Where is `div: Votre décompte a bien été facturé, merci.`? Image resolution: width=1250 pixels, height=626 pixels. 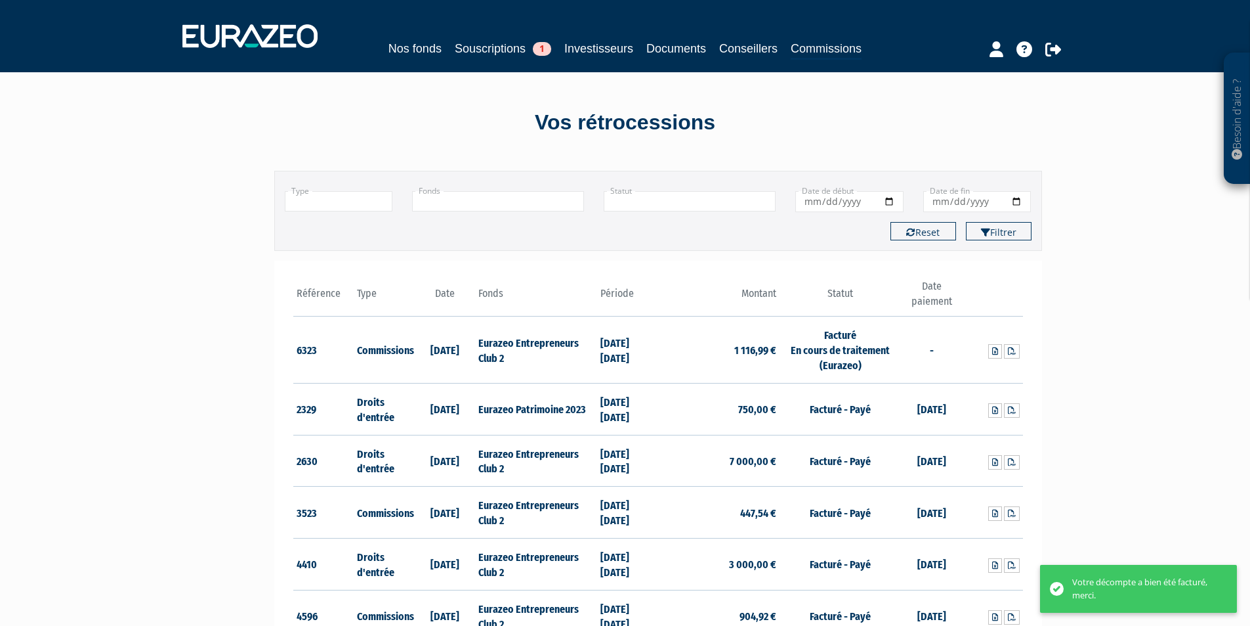
div: Votre décompte a bien été facturé, merci. is located at coordinates (1145, 588).